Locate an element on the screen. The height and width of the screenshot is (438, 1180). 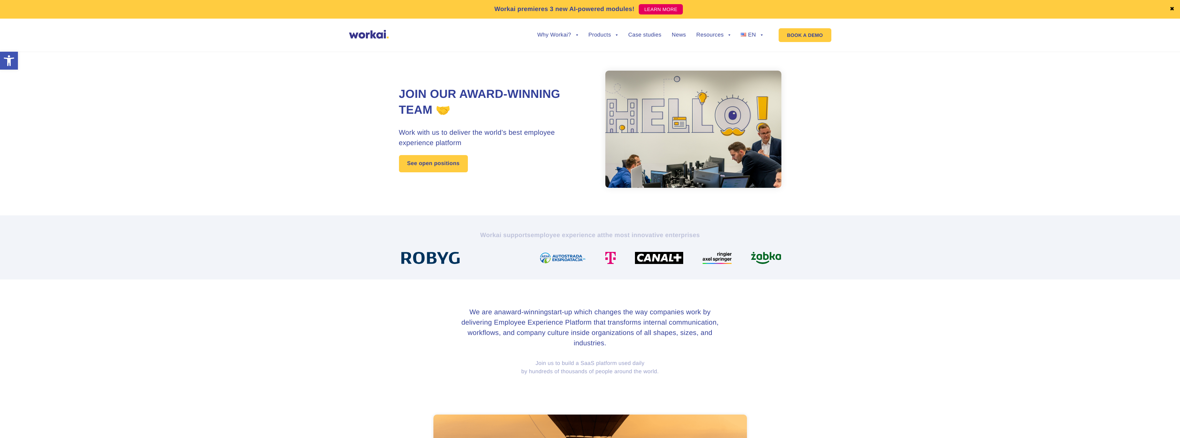
p: Join us to build a SaaS platform used daily by hundreds of thousands of people around the world. is located at coordinates (590, 368).